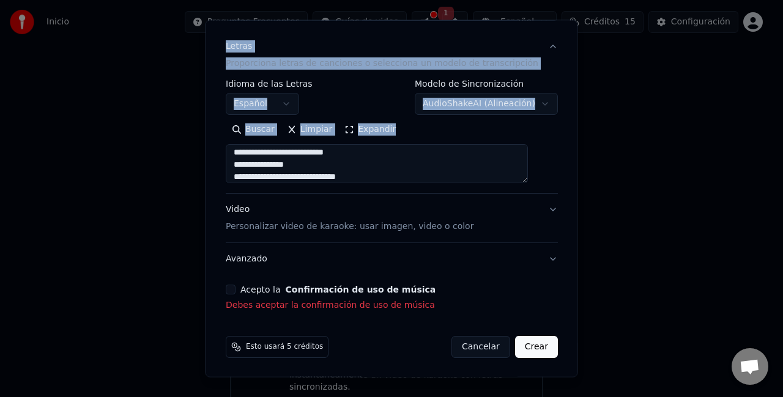 The image size is (783, 397). I want to click on button: Avanzado, so click(391, 259).